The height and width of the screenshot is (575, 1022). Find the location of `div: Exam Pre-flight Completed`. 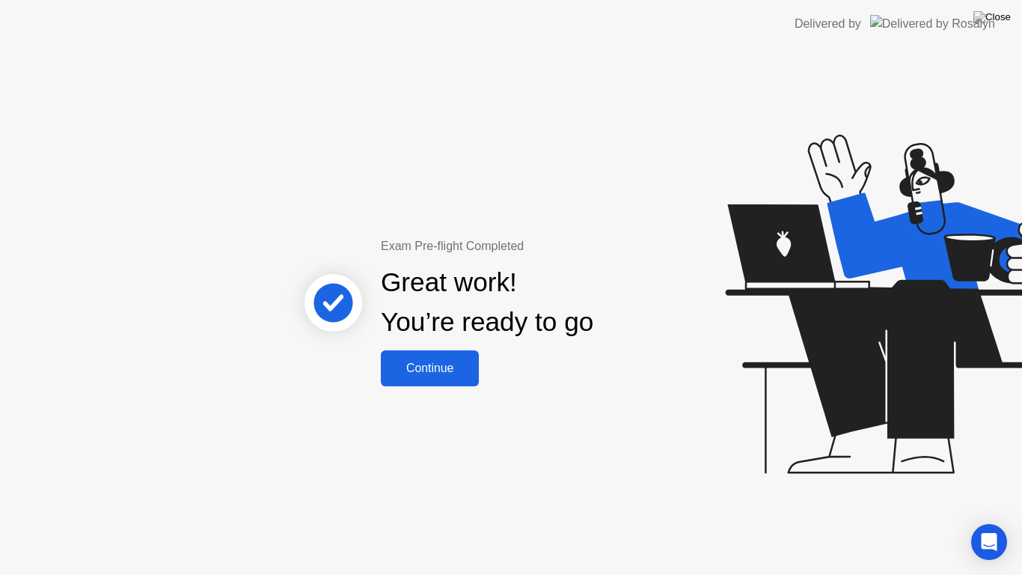

div: Exam Pre-flight Completed is located at coordinates (535, 246).